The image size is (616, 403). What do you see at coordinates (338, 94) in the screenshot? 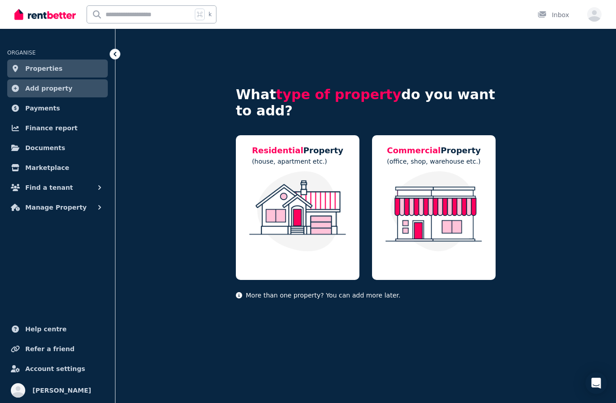
I see `span: type of property` at bounding box center [338, 94].